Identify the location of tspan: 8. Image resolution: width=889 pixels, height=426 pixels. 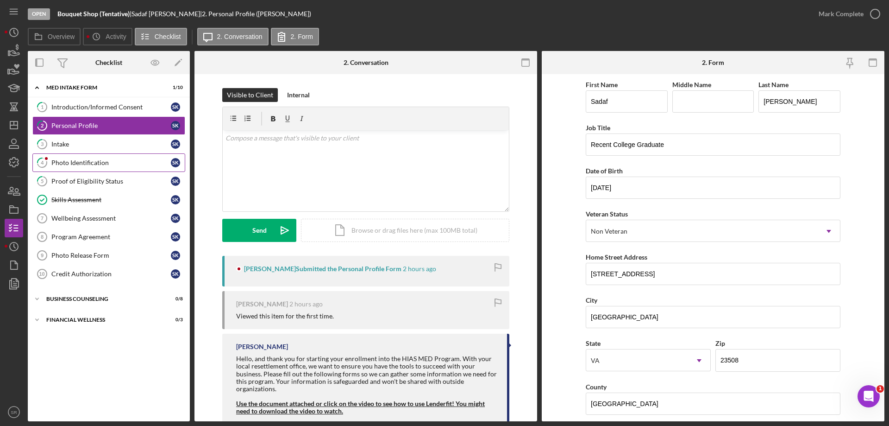
(42, 237).